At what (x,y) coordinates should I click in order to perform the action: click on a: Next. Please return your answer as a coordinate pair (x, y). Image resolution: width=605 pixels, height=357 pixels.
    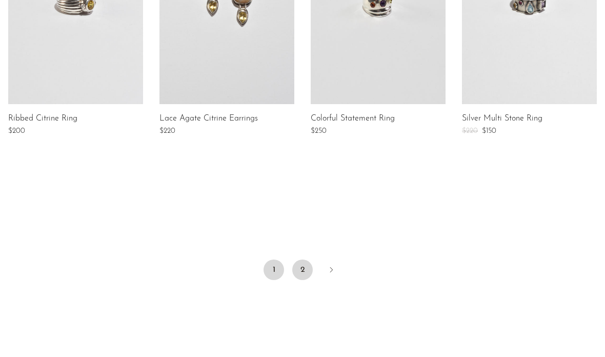
    Looking at the image, I should click on (331, 271).